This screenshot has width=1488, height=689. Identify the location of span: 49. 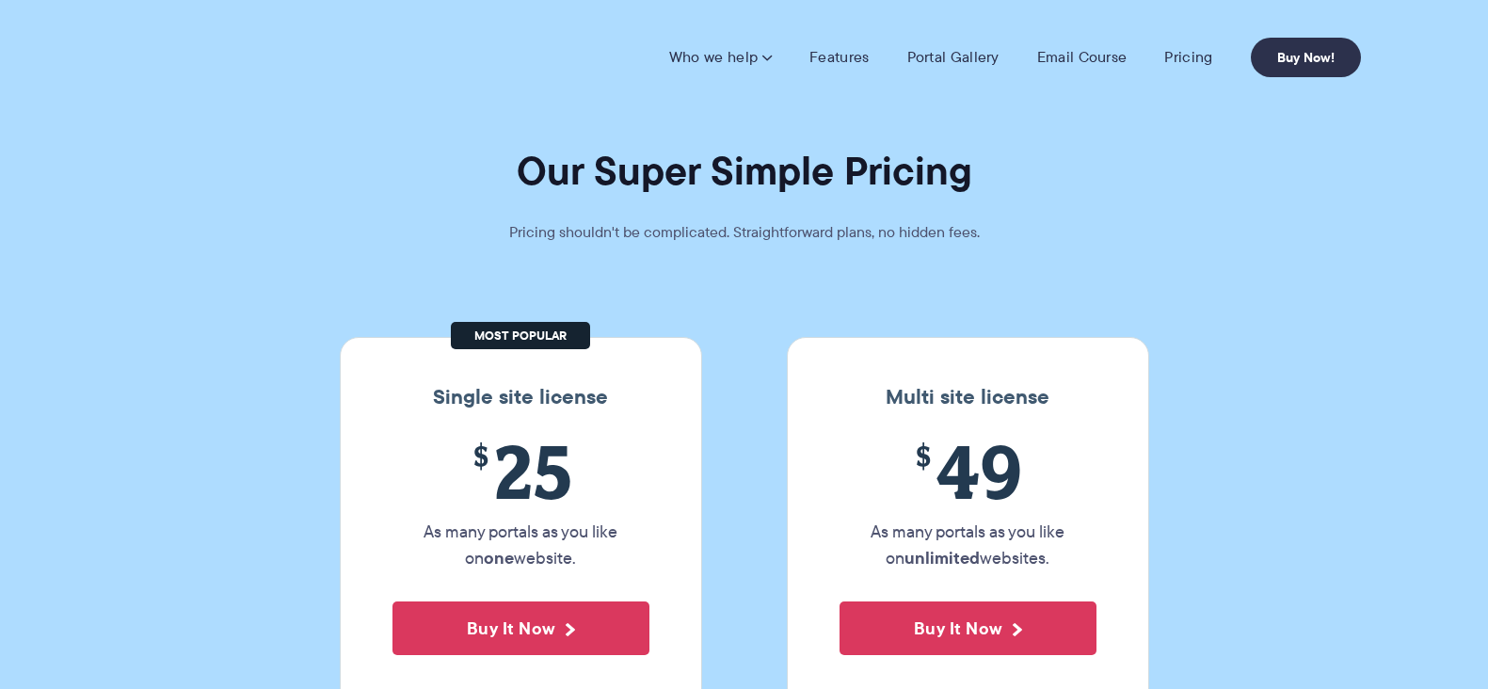
(967, 470).